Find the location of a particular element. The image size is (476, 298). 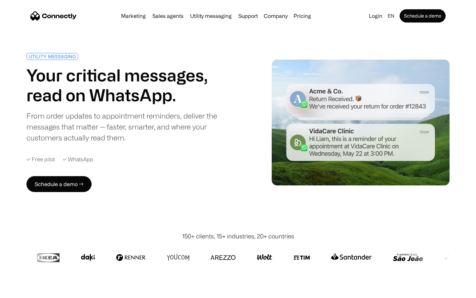

a: Pricing is located at coordinates (302, 16).